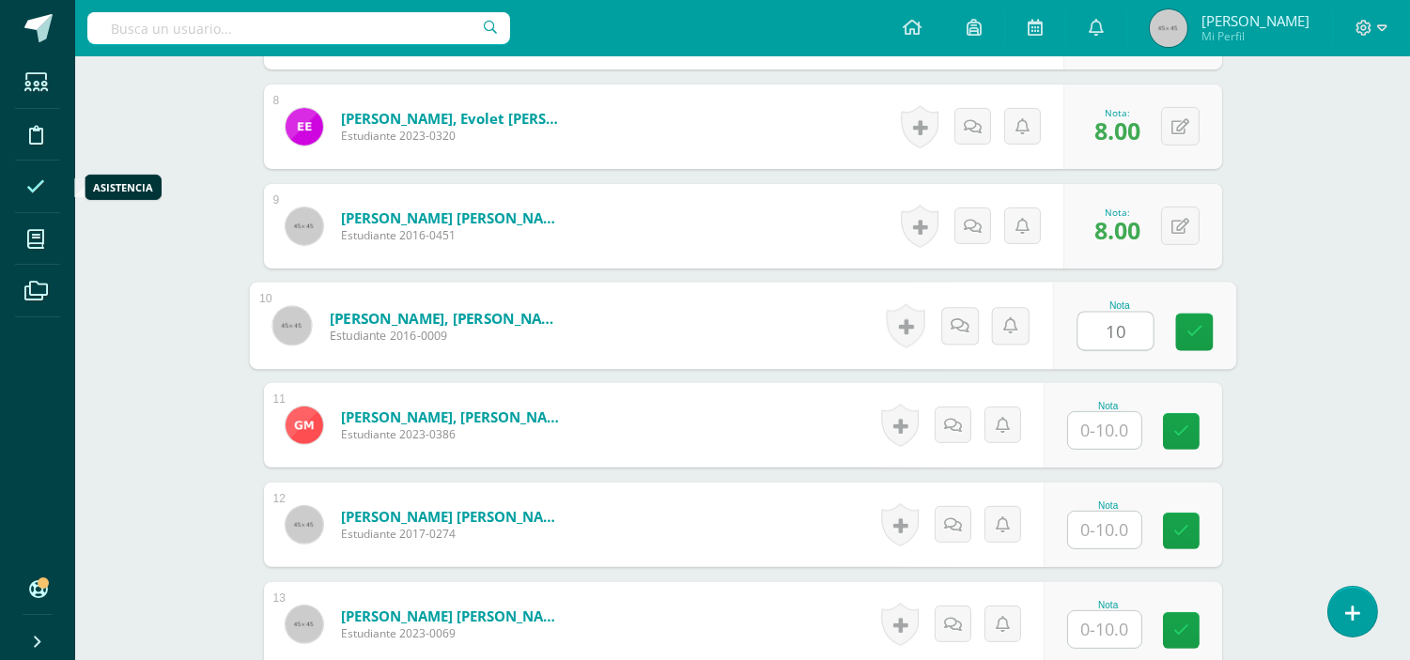 The height and width of the screenshot is (660, 1410). I want to click on span: Estudiante 2023-0386, so click(454, 434).